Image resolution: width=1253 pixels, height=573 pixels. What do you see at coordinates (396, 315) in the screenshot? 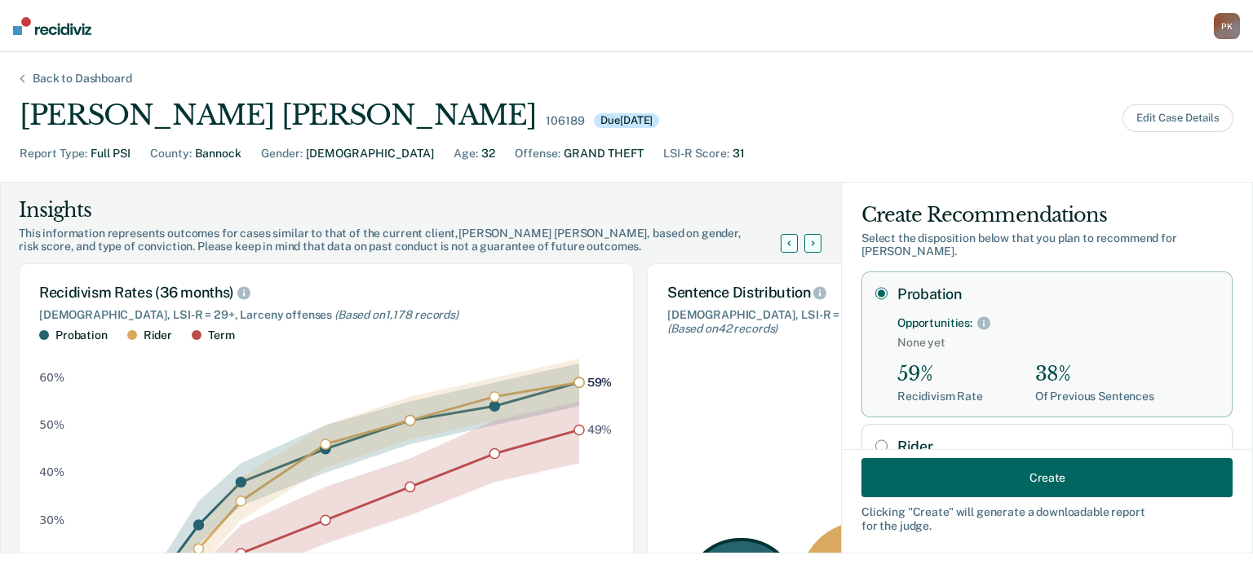
I see `span: (Based on 1,178 records )` at bounding box center [396, 315].